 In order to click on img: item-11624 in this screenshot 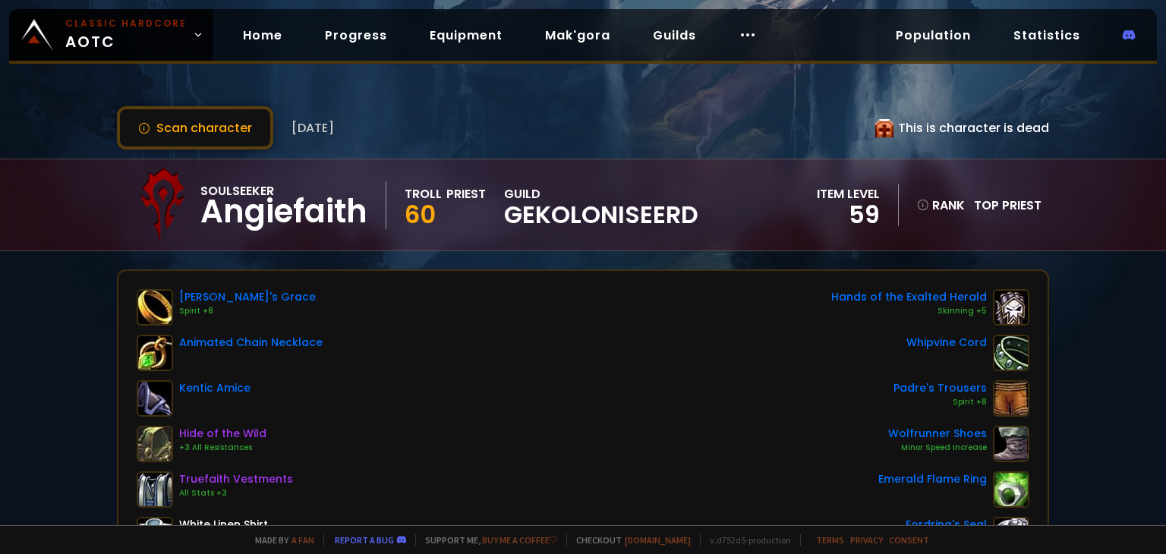, I will do `click(155, 398)`.